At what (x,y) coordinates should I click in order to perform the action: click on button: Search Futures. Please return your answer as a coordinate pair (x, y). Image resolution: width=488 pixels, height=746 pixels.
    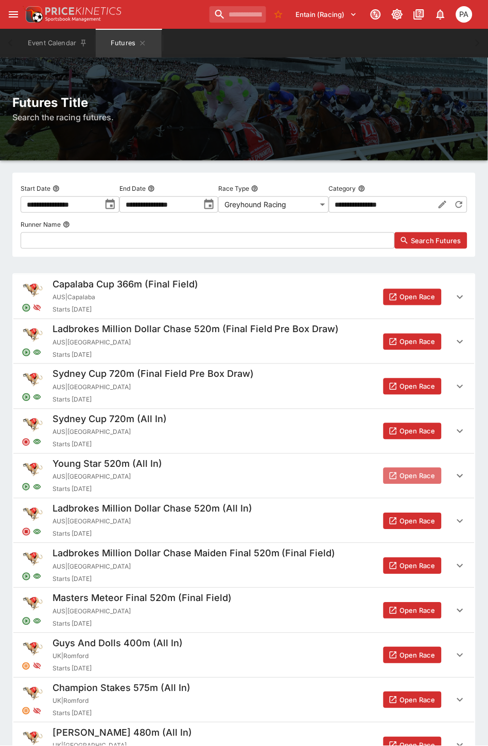
    Looking at the image, I should click on (431, 241).